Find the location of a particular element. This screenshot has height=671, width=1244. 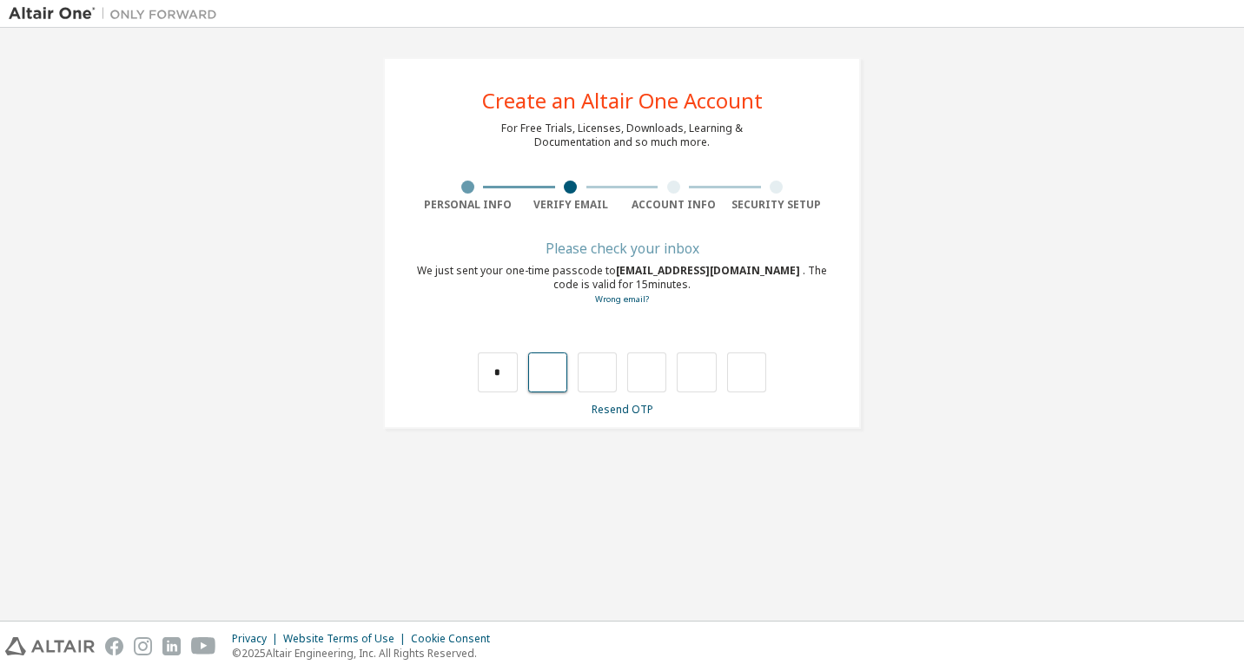

div: Cookie Consent is located at coordinates (455, 639).